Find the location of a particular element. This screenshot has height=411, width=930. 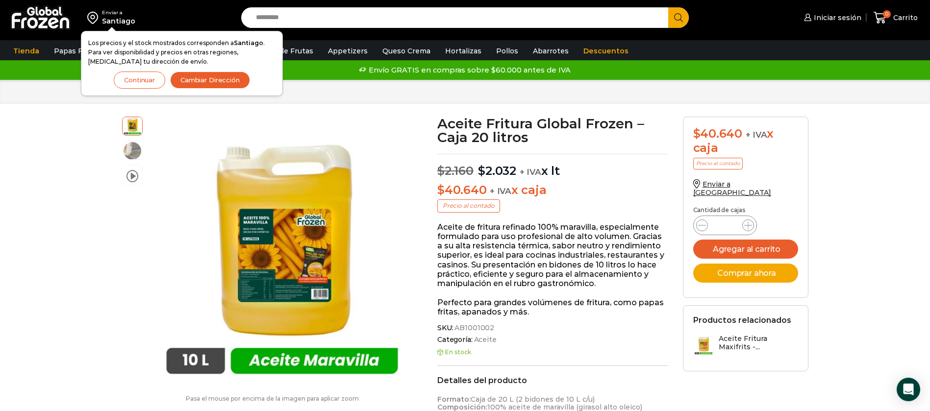

span: aceite maravilla is located at coordinates (132, 126).